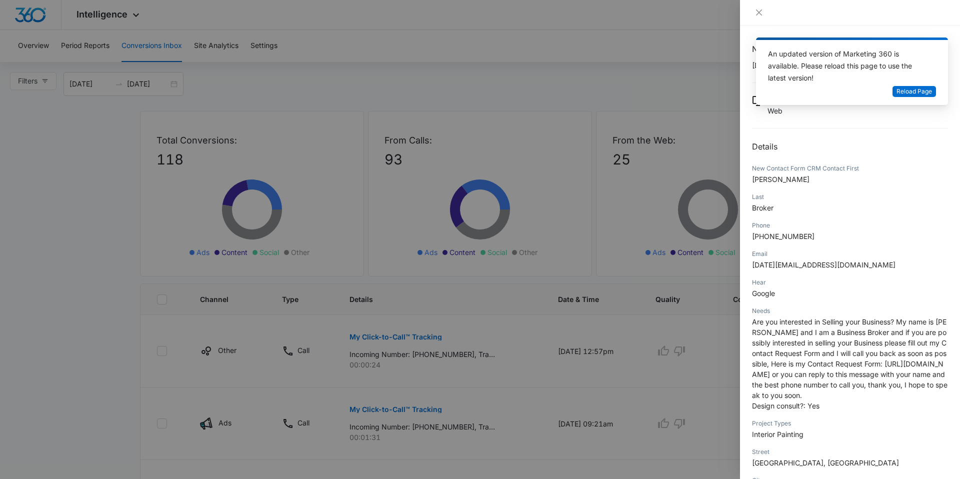  Describe the element at coordinates (850, 146) in the screenshot. I see `h2: Details` at that location.